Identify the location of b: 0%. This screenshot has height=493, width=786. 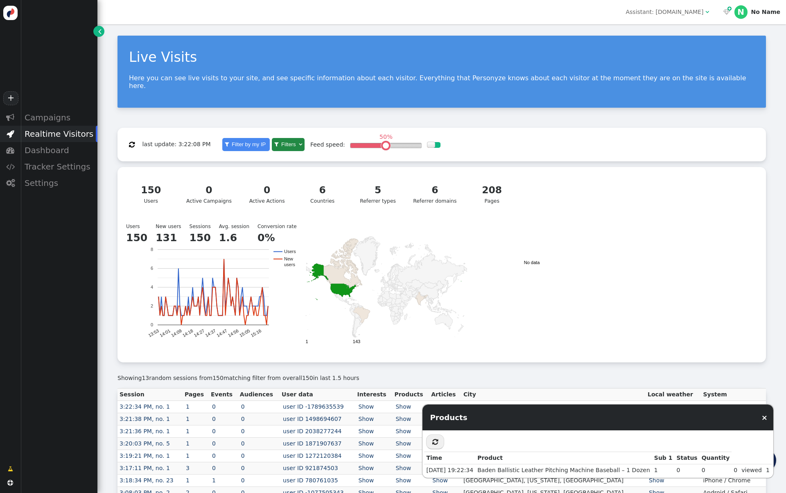
(266, 238).